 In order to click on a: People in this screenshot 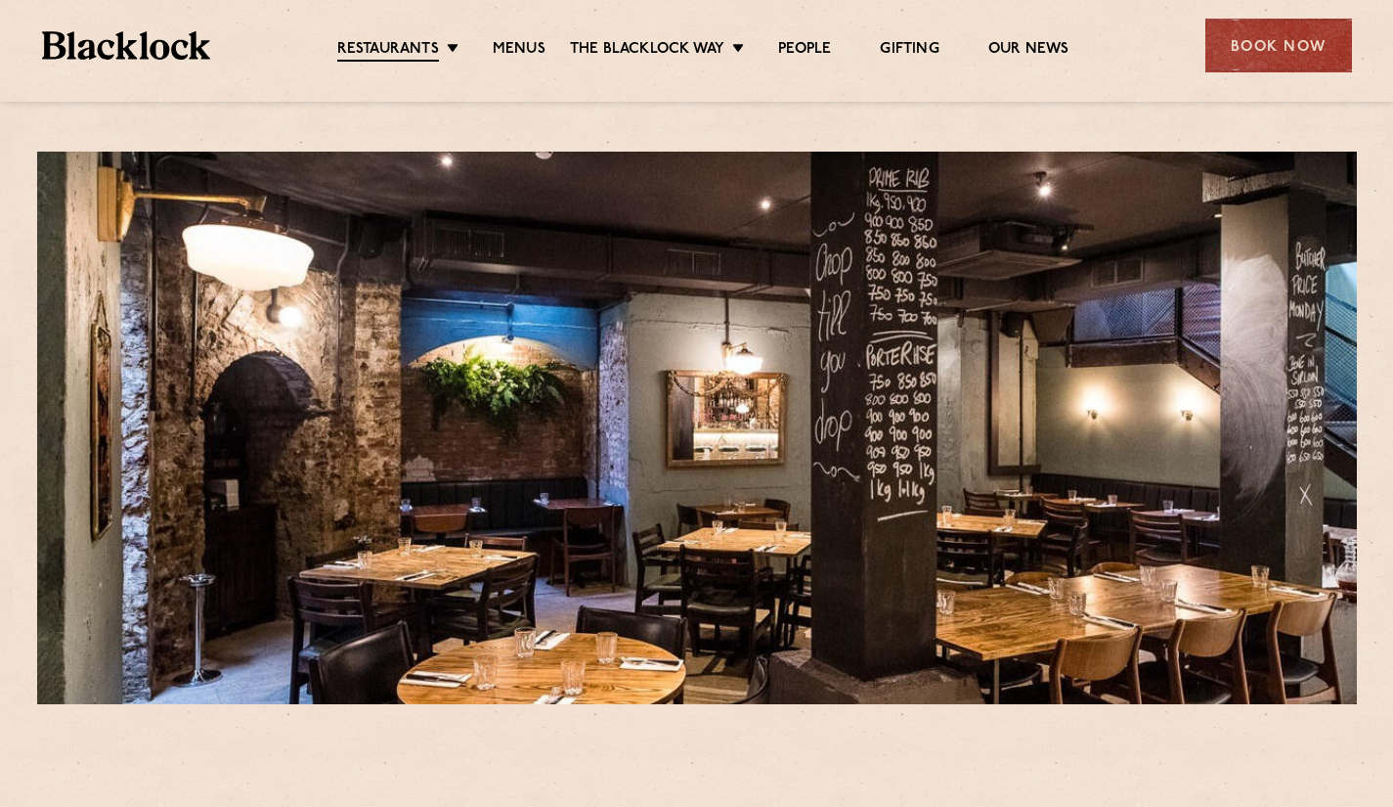, I will do `click(805, 50)`.